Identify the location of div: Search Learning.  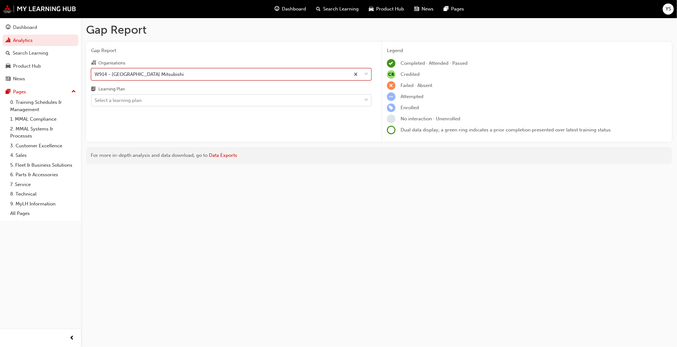
(30, 53).